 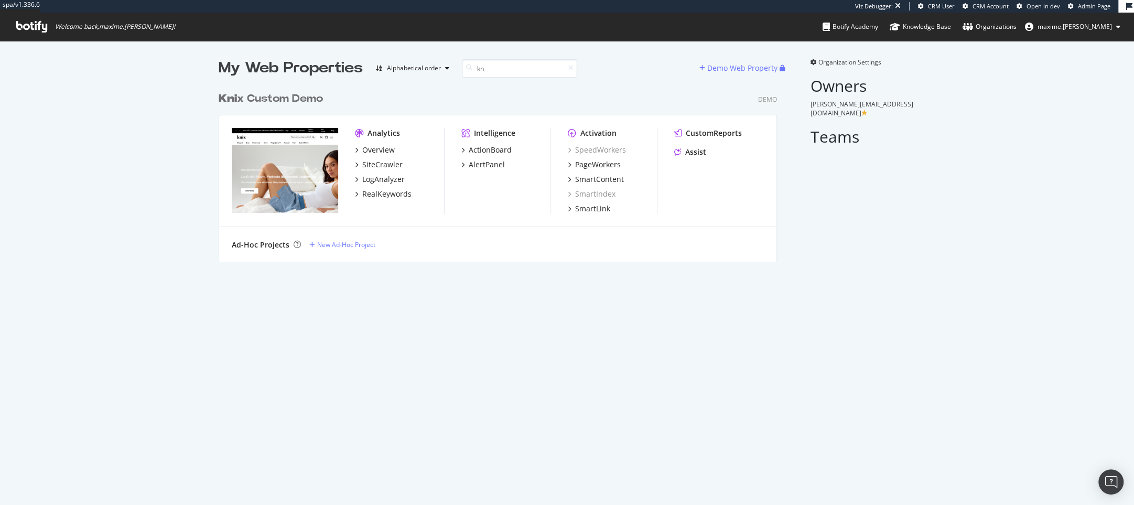 I want to click on a: SiteCrawler, so click(x=379, y=165).